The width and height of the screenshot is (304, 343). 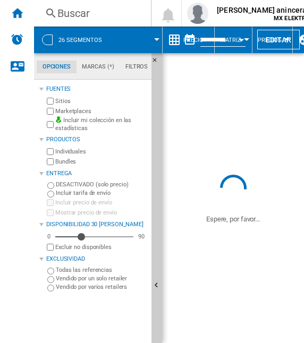 I want to click on label: Mostrar precio de envío, so click(x=101, y=213).